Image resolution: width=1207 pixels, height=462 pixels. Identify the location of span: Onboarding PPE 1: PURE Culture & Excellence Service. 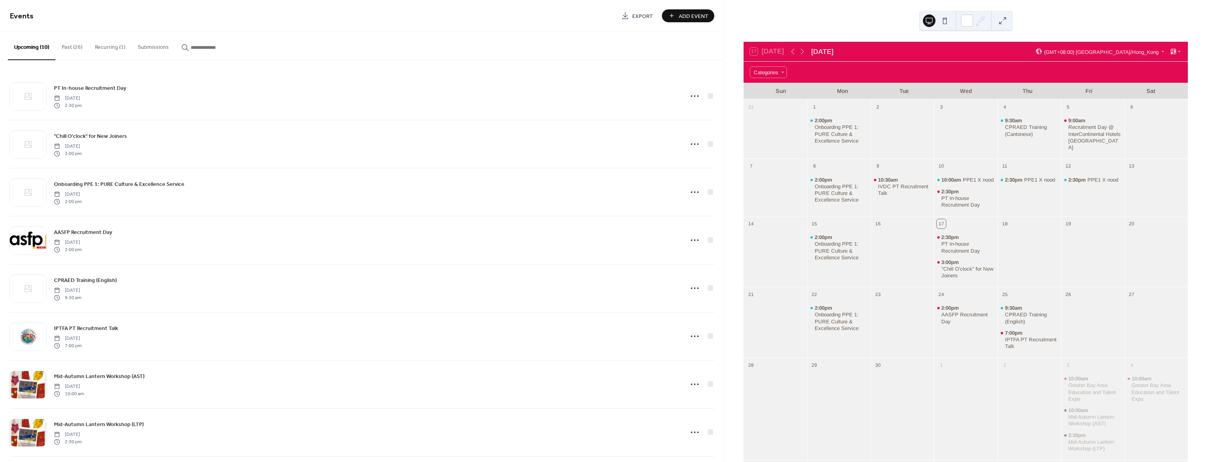
(119, 184).